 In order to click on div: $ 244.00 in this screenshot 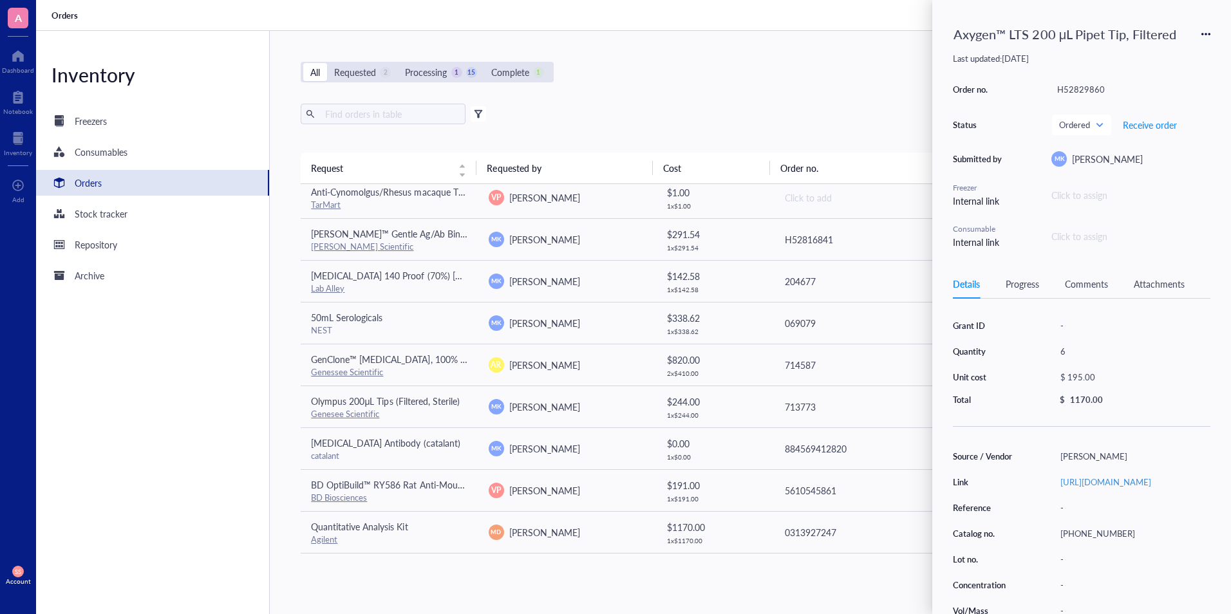, I will do `click(714, 402)`.